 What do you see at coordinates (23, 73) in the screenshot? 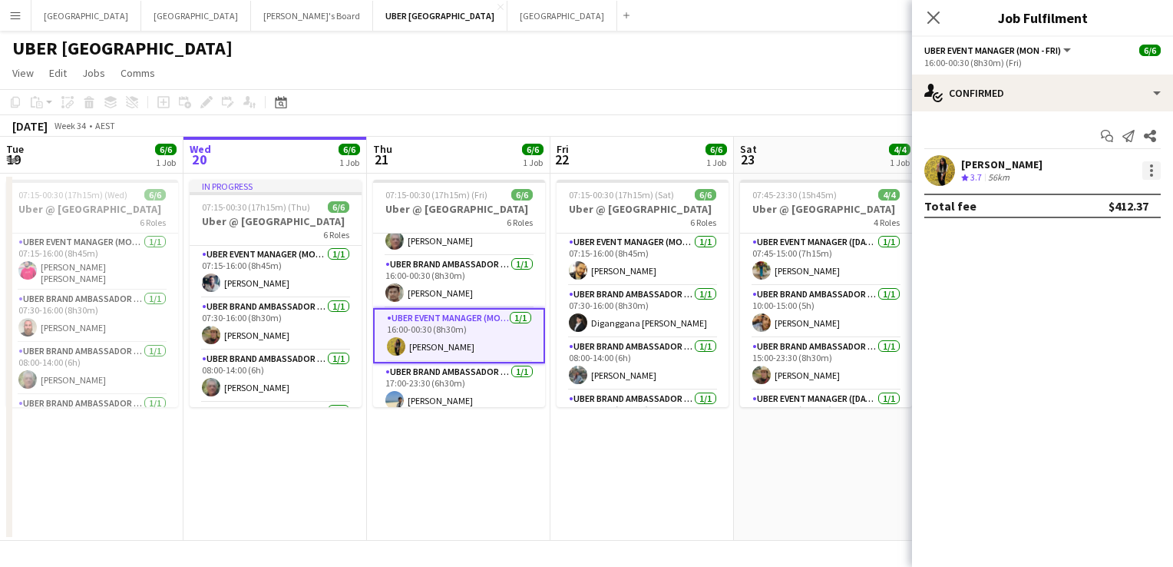
I see `span: View` at bounding box center [23, 73].